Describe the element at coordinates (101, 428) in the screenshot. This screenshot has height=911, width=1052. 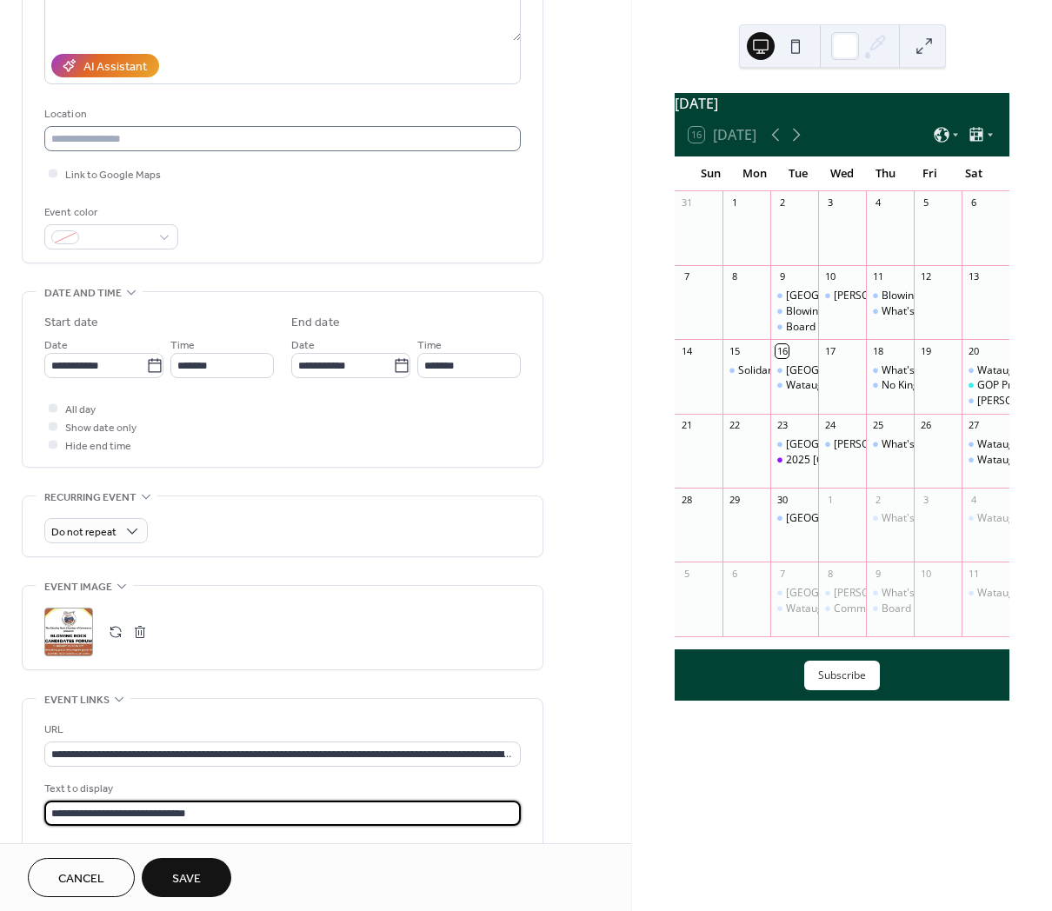
I see `span: Show date only` at that location.